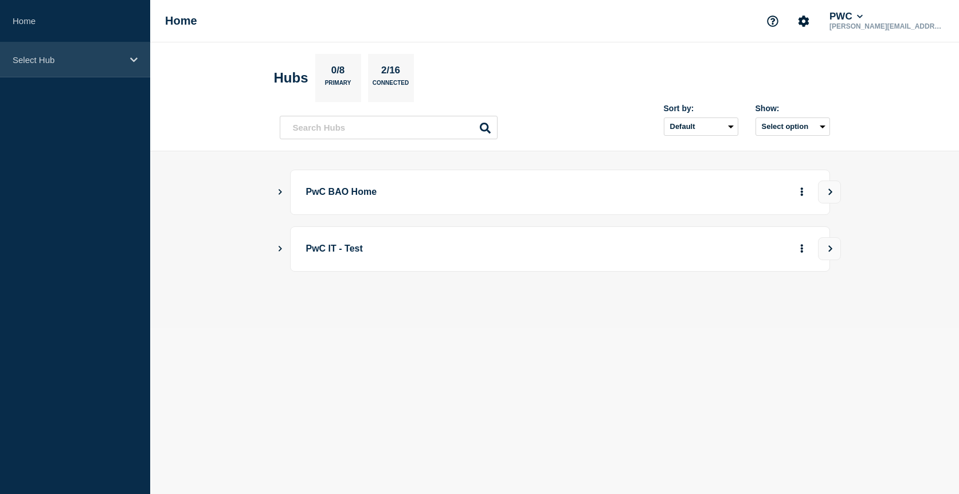 The width and height of the screenshot is (959, 494). What do you see at coordinates (388, 127) in the screenshot?
I see `input: Search Hubs` at bounding box center [388, 127].